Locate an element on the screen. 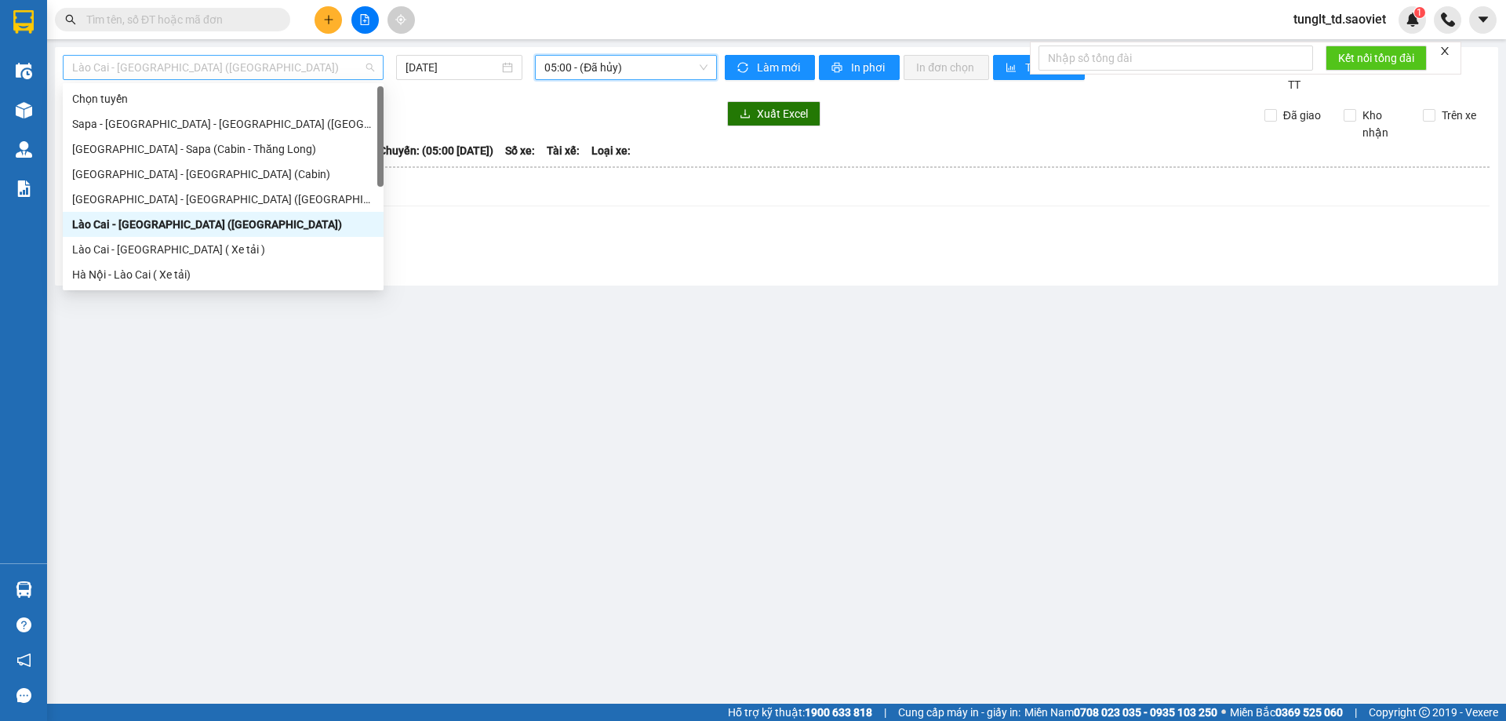  strong: 1900 633 818 is located at coordinates (838, 712).